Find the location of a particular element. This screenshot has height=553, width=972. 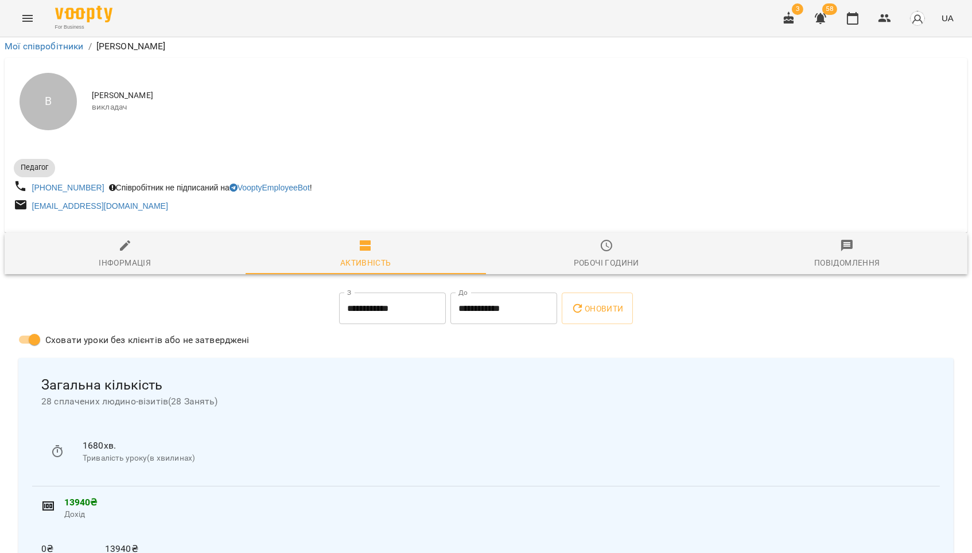

span: Сховати уроки без клієнтів або не затверджені is located at coordinates (147, 340).